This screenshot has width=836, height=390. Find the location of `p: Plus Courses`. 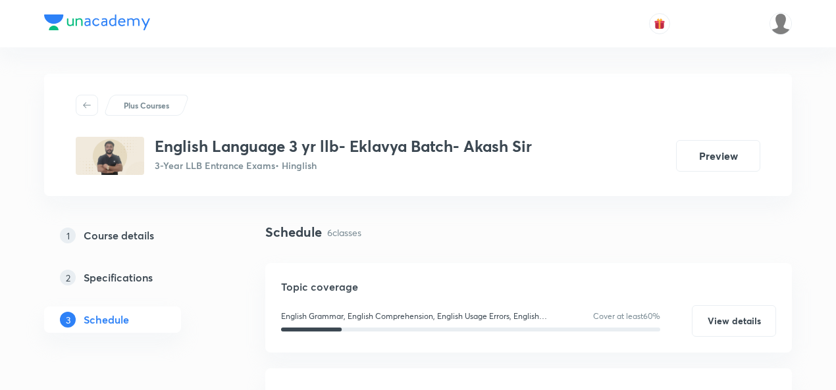

p: Plus Courses is located at coordinates (146, 105).